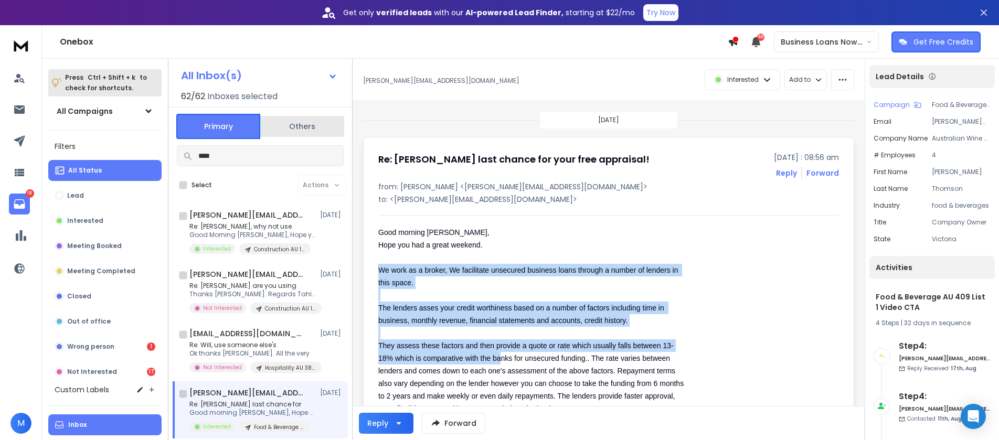 The height and width of the screenshot is (440, 999). Describe the element at coordinates (900, 138) in the screenshot. I see `p: Company Name` at that location.